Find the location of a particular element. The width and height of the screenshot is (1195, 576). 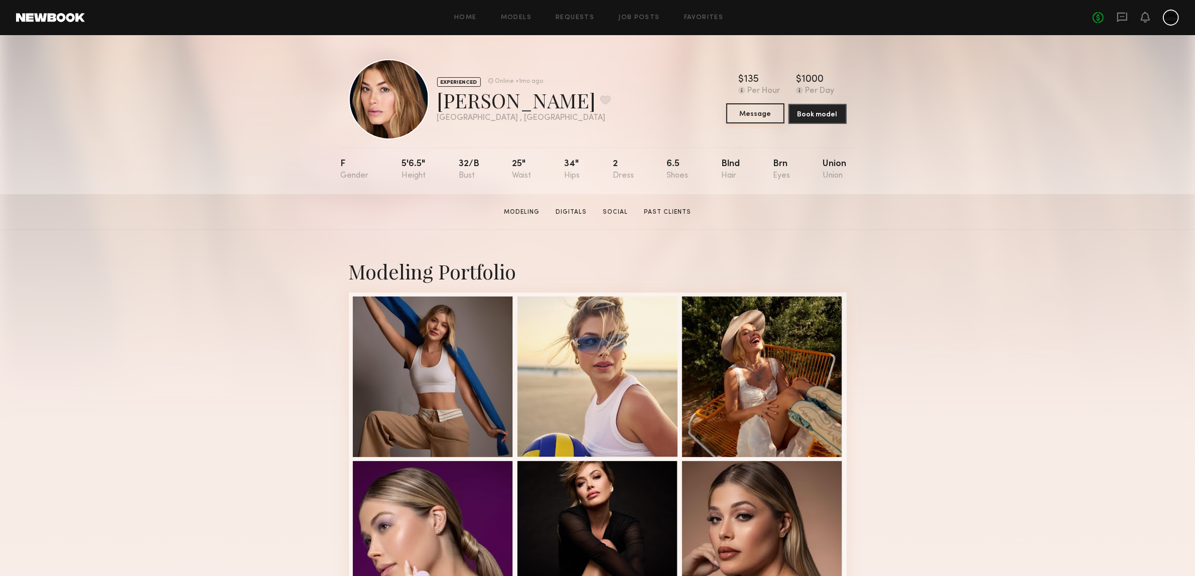

div: 1000 is located at coordinates (813, 80).